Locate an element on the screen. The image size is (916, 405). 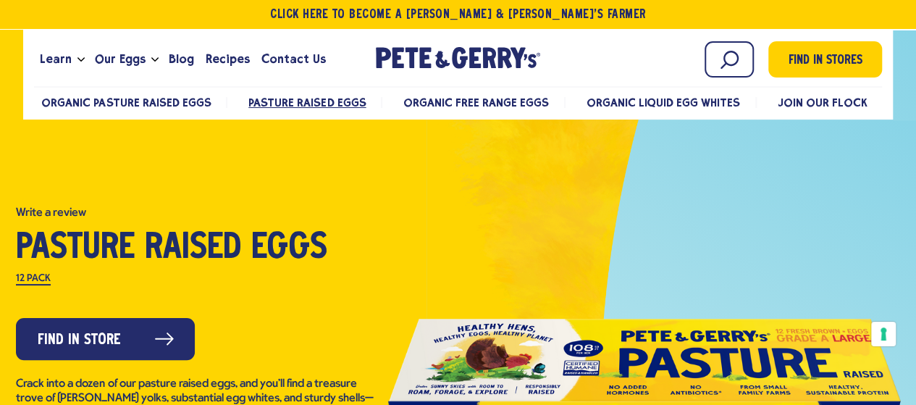
a: Pasture Raised Eggs is located at coordinates (307, 102).